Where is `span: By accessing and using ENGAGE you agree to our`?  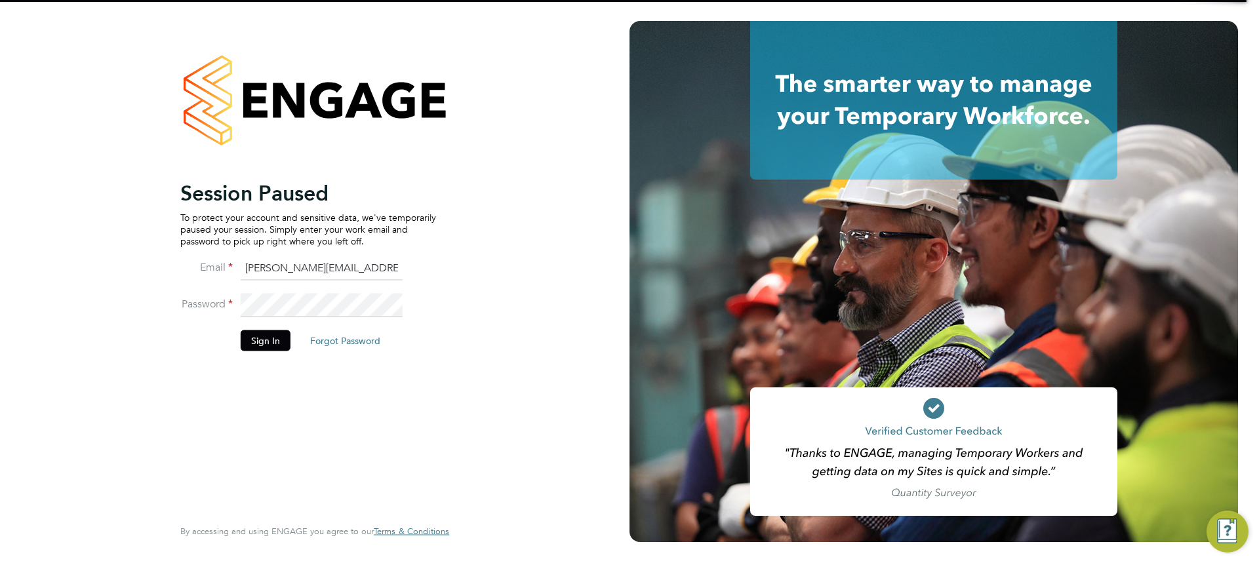 span: By accessing and using ENGAGE you agree to our is located at coordinates (315, 531).